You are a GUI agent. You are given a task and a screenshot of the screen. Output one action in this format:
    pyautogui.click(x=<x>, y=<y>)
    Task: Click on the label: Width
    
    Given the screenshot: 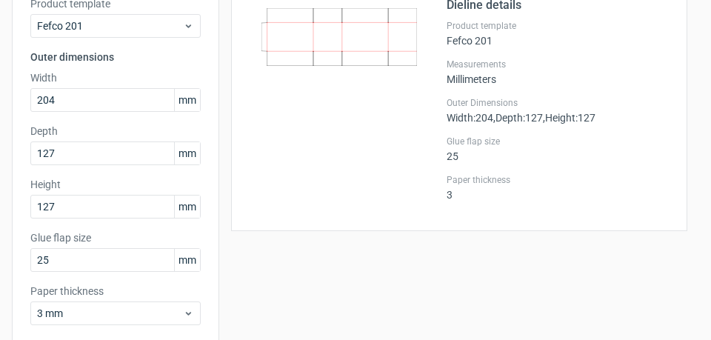 What is the action you would take?
    pyautogui.click(x=116, y=78)
    